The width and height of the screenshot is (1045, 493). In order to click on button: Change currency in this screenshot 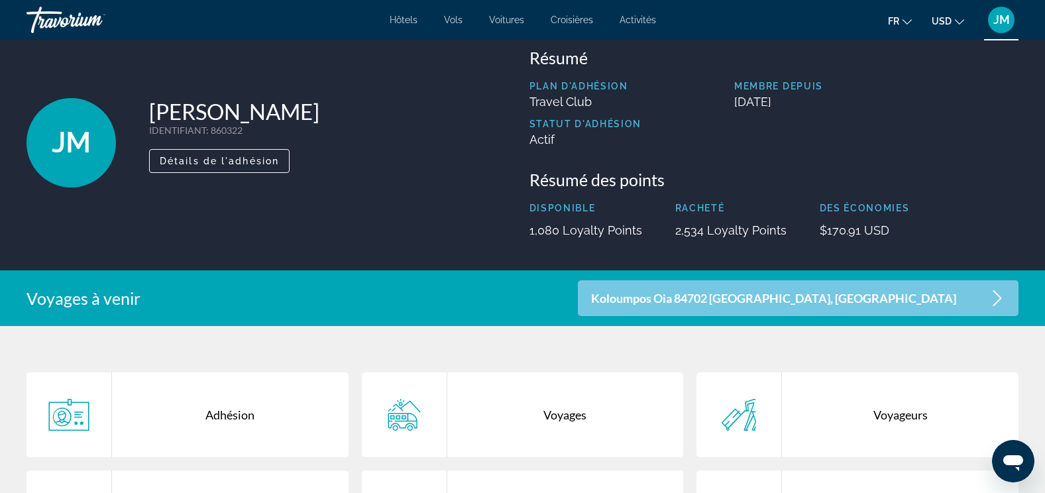, I will do `click(948, 21)`.